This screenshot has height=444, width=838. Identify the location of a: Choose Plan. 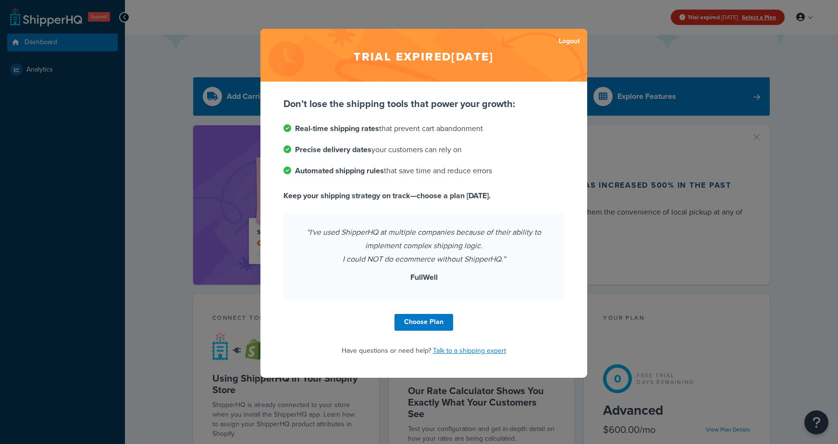
(424, 322).